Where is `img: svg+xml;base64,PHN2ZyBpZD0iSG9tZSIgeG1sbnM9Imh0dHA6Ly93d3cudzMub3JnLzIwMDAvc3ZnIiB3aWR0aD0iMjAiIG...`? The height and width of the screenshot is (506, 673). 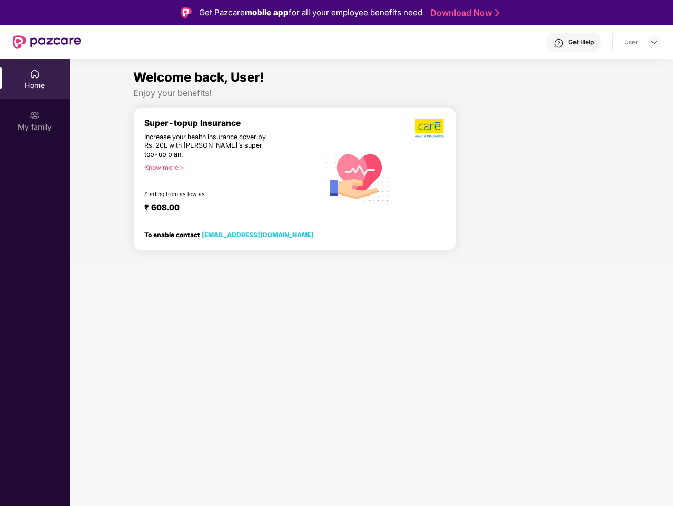
img: svg+xml;base64,PHN2ZyBpZD0iSG9tZSIgeG1sbnM9Imh0dHA6Ly93d3cudzMub3JnLzIwMDAvc3ZnIiB3aWR0aD0iMjAiIG... is located at coordinates (35, 74).